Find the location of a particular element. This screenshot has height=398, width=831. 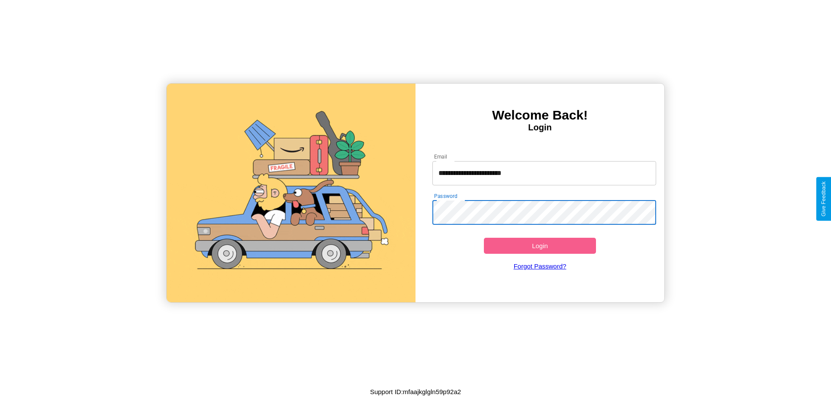

h3: Welcome Back! is located at coordinates (540, 115).